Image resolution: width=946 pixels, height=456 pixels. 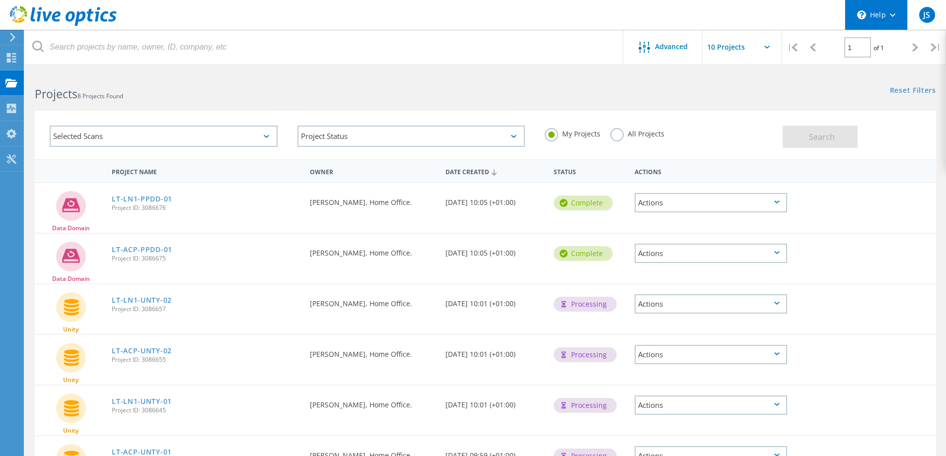 I want to click on span: Search, so click(x=822, y=137).